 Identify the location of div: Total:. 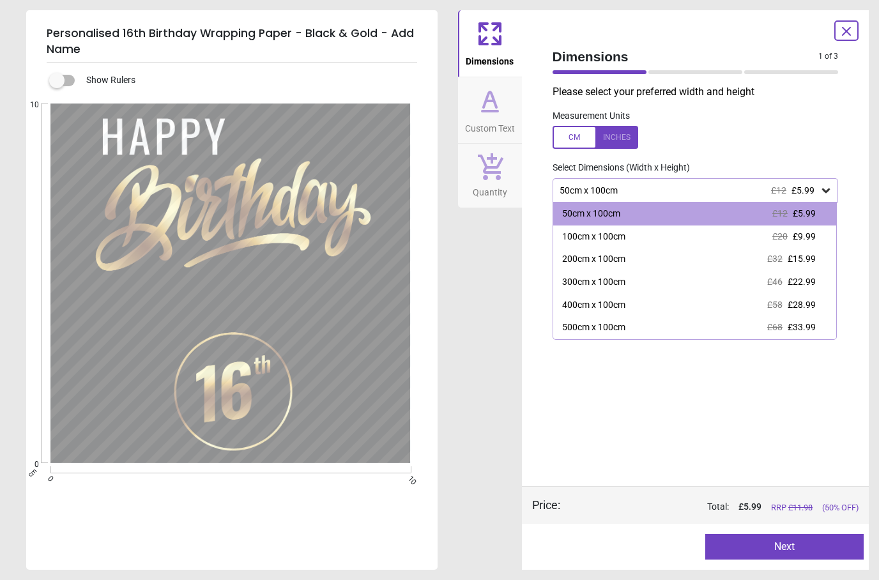
(719, 507).